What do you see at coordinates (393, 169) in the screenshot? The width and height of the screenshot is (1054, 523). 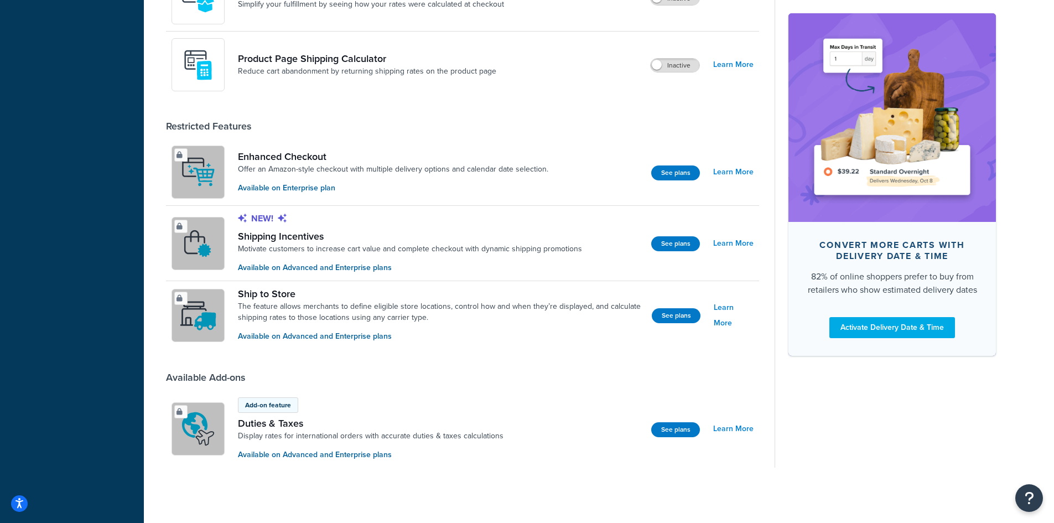 I see `a: Offer an Amazon-style checkout with multiple delivery options and calendar date selection.` at bounding box center [393, 169].